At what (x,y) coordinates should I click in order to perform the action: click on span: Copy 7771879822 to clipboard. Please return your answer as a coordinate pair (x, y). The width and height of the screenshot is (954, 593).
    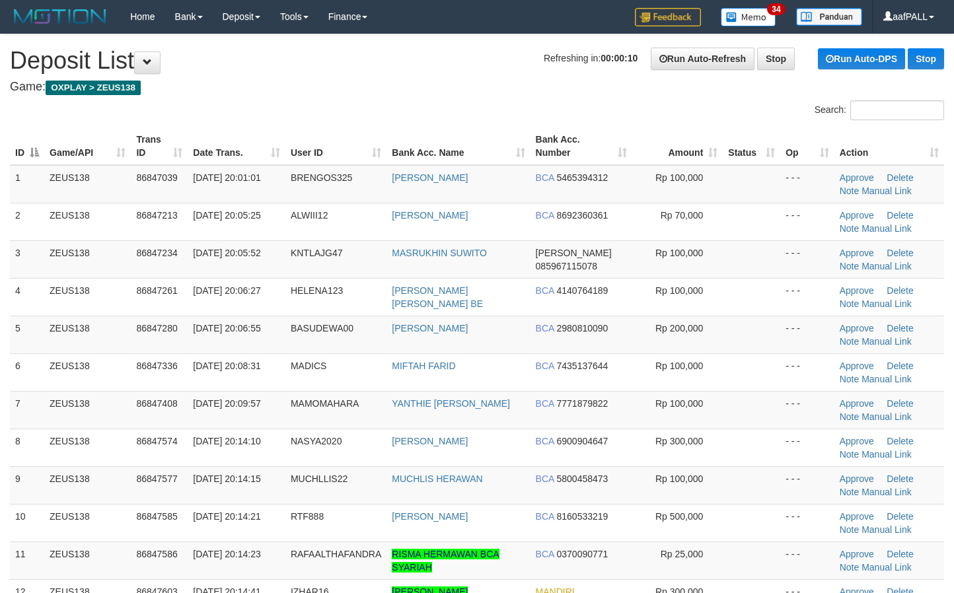
    Looking at the image, I should click on (582, 404).